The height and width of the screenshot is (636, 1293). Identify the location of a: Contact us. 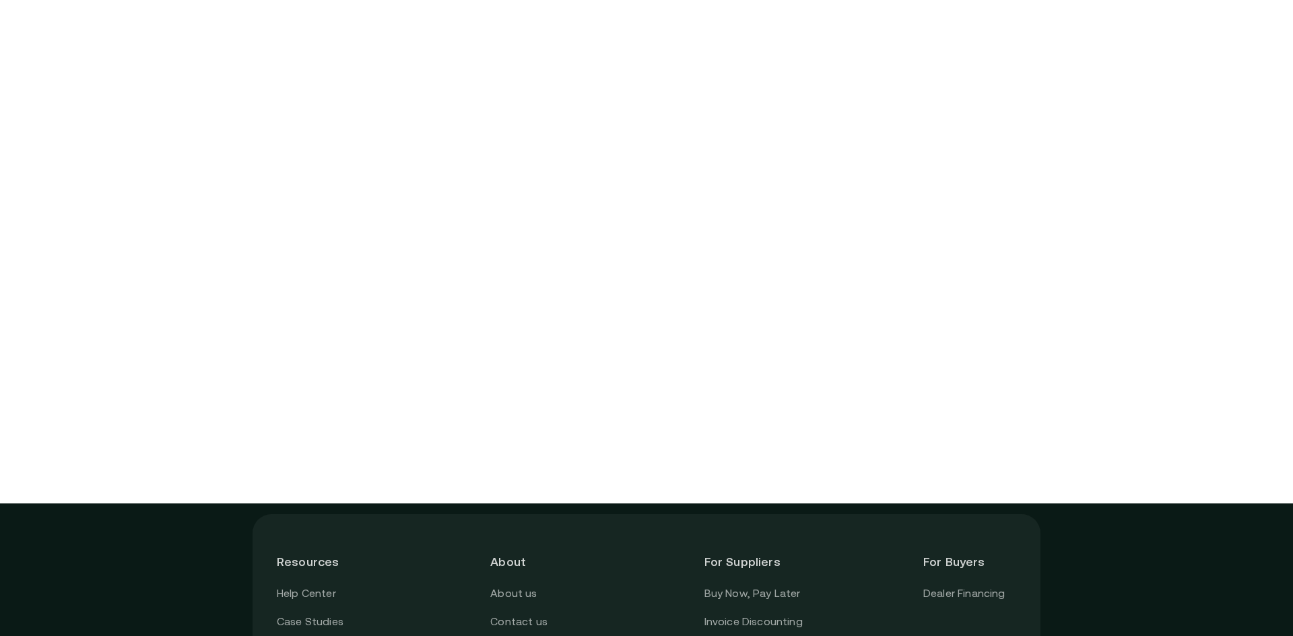
(519, 622).